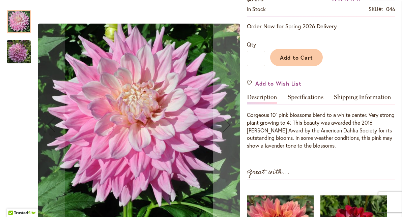  What do you see at coordinates (296, 57) in the screenshot?
I see `button: Add to Cart` at bounding box center [296, 57].